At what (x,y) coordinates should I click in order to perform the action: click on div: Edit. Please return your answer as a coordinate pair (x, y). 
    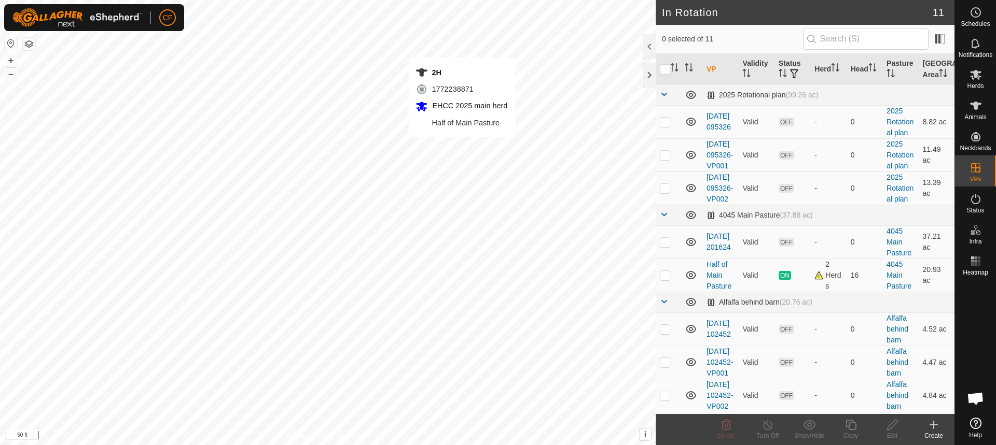
    Looking at the image, I should click on (892, 436).